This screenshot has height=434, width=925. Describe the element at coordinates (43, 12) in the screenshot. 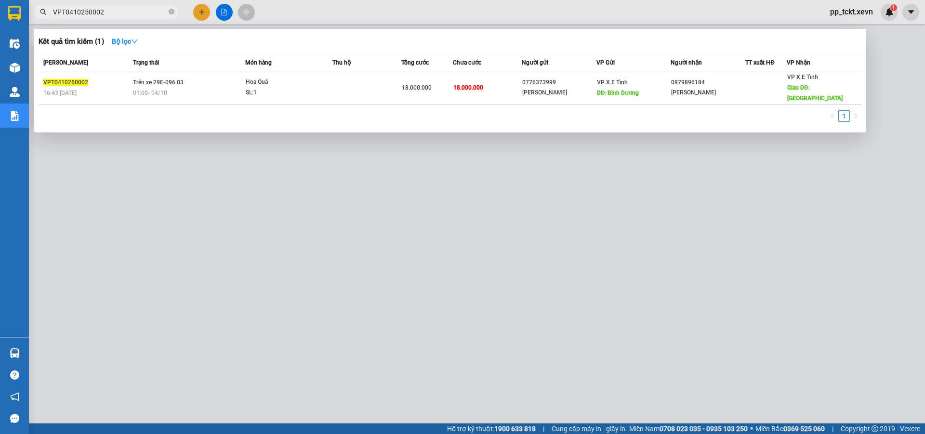

I see `span: search` at that location.